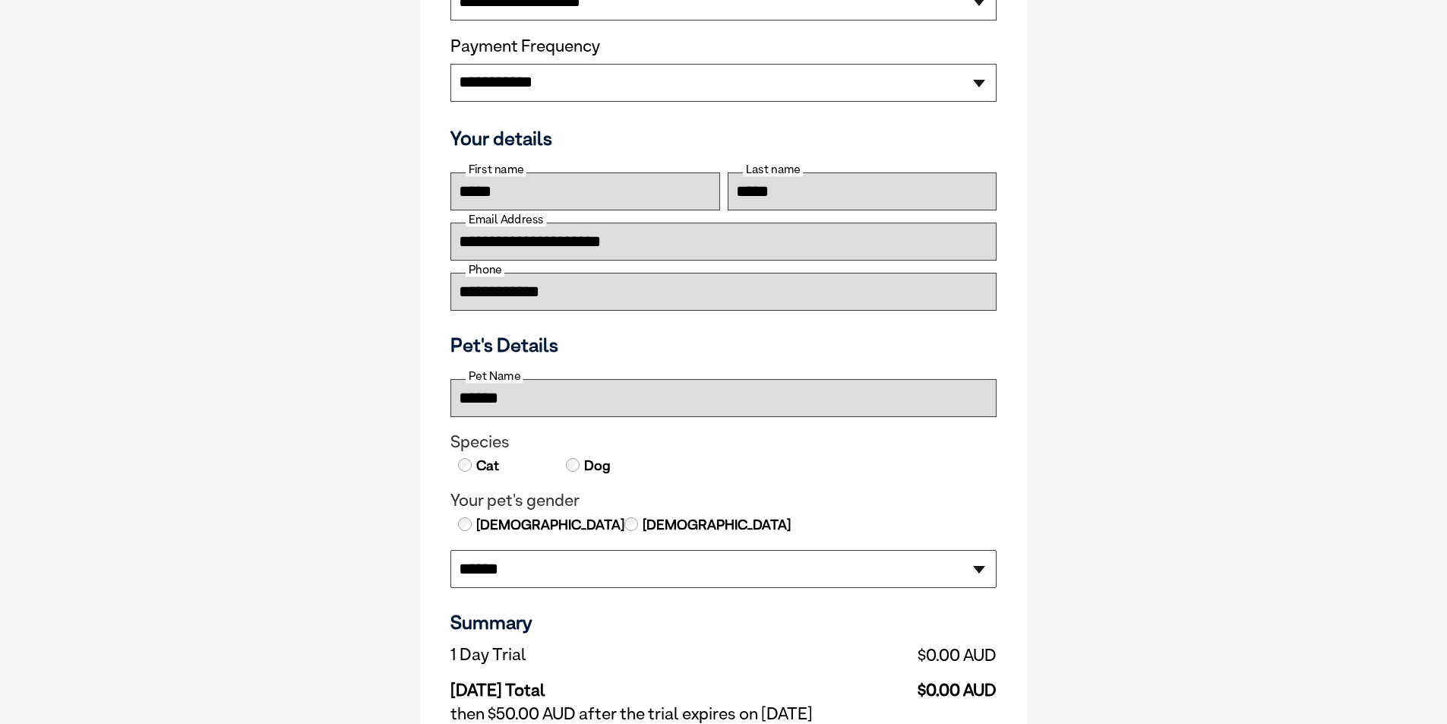 Image resolution: width=1447 pixels, height=724 pixels. Describe the element at coordinates (723, 138) in the screenshot. I see `h3: Your details` at that location.